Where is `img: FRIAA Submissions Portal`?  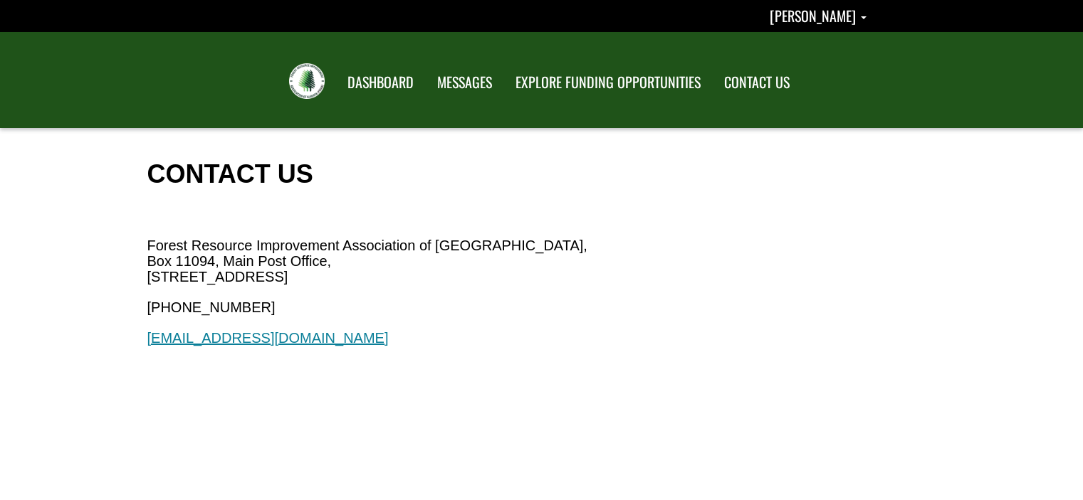
img: FRIAA Submissions Portal is located at coordinates (307, 81).